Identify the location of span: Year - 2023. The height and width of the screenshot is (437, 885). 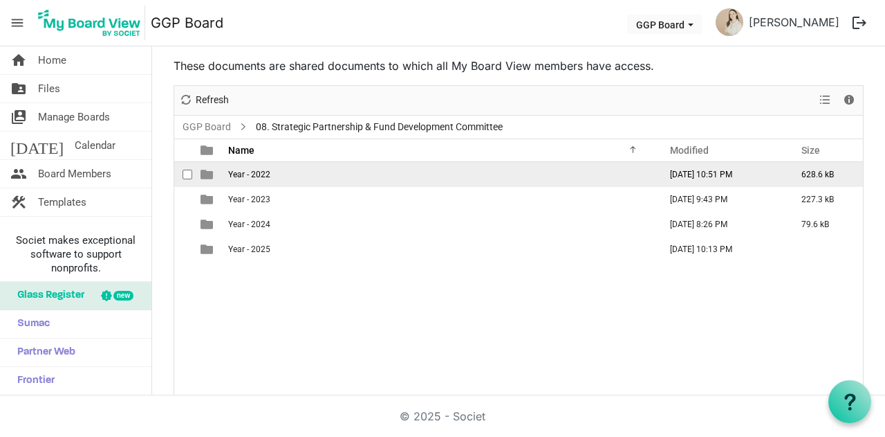
(249, 199).